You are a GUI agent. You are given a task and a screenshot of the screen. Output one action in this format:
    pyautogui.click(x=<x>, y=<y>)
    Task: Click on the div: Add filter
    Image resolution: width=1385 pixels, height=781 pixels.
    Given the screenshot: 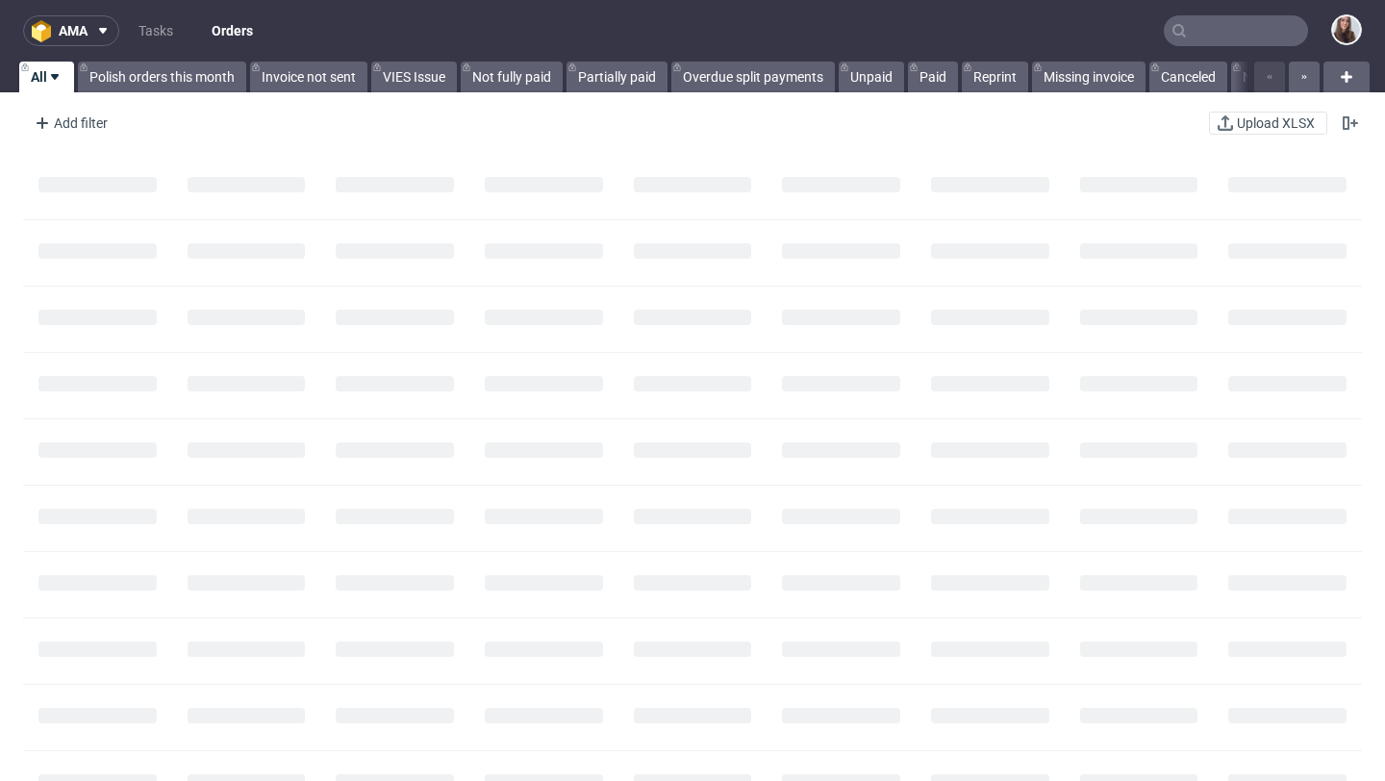 What is the action you would take?
    pyautogui.click(x=69, y=123)
    